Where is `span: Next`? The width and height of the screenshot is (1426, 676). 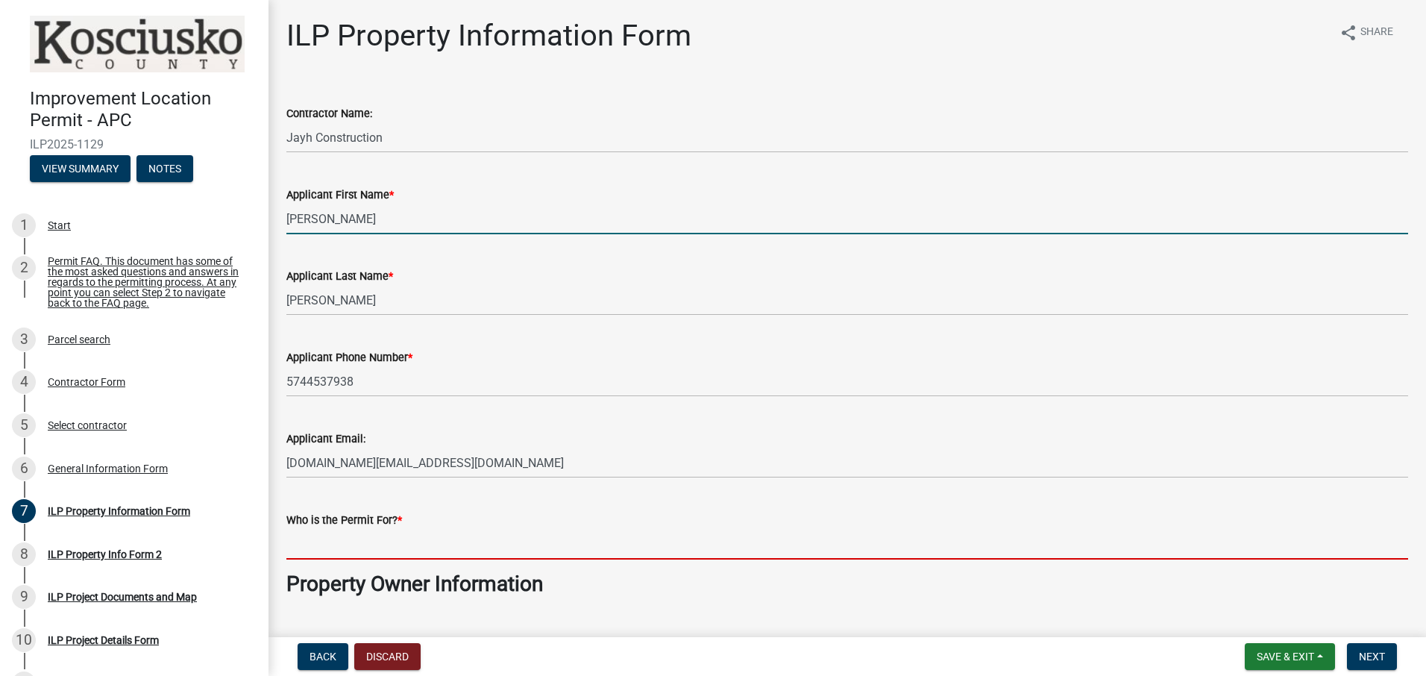 span: Next is located at coordinates (1371, 656).